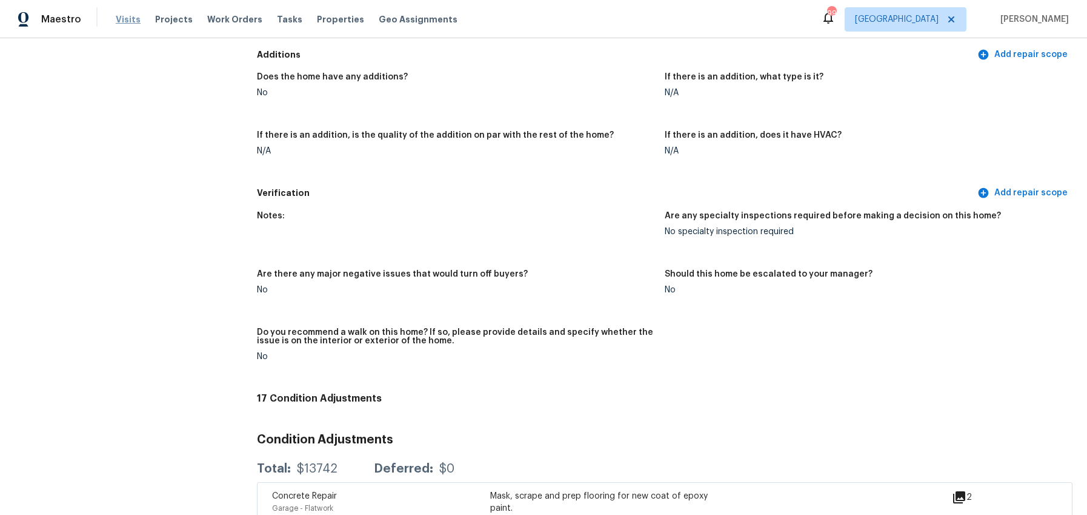 This screenshot has width=1087, height=515. What do you see at coordinates (404, 468) in the screenshot?
I see `div: Deferred:` at bounding box center [404, 468].